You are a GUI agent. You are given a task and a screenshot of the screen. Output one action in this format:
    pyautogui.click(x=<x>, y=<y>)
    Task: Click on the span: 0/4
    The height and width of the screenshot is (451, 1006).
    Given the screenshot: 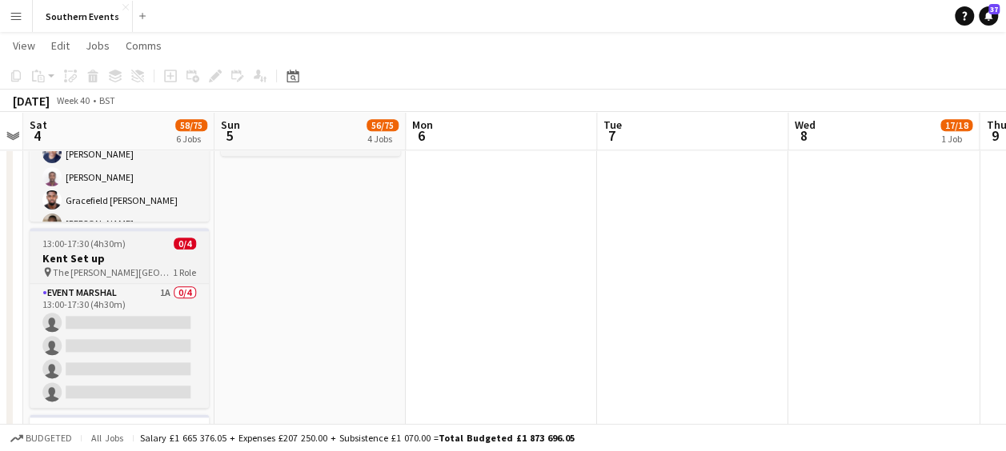 What is the action you would take?
    pyautogui.click(x=185, y=243)
    